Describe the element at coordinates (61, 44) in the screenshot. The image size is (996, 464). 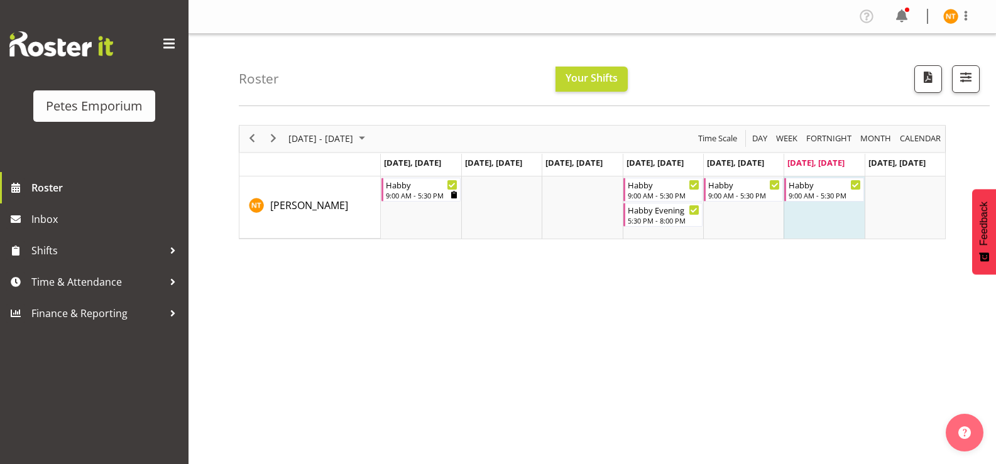
I see `img: Rosterit website logo` at that location.